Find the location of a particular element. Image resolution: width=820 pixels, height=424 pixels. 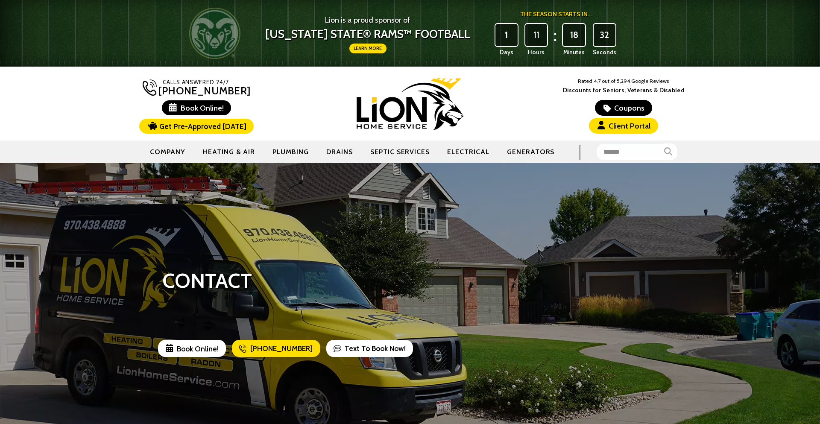

a: Heating & Air is located at coordinates (229, 152).